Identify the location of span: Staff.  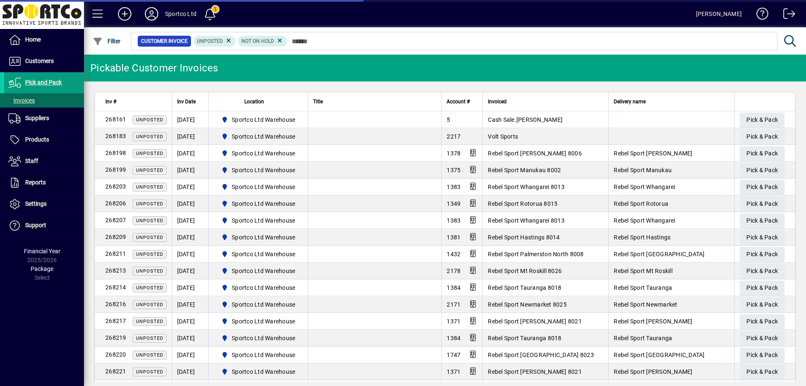
(31, 161).